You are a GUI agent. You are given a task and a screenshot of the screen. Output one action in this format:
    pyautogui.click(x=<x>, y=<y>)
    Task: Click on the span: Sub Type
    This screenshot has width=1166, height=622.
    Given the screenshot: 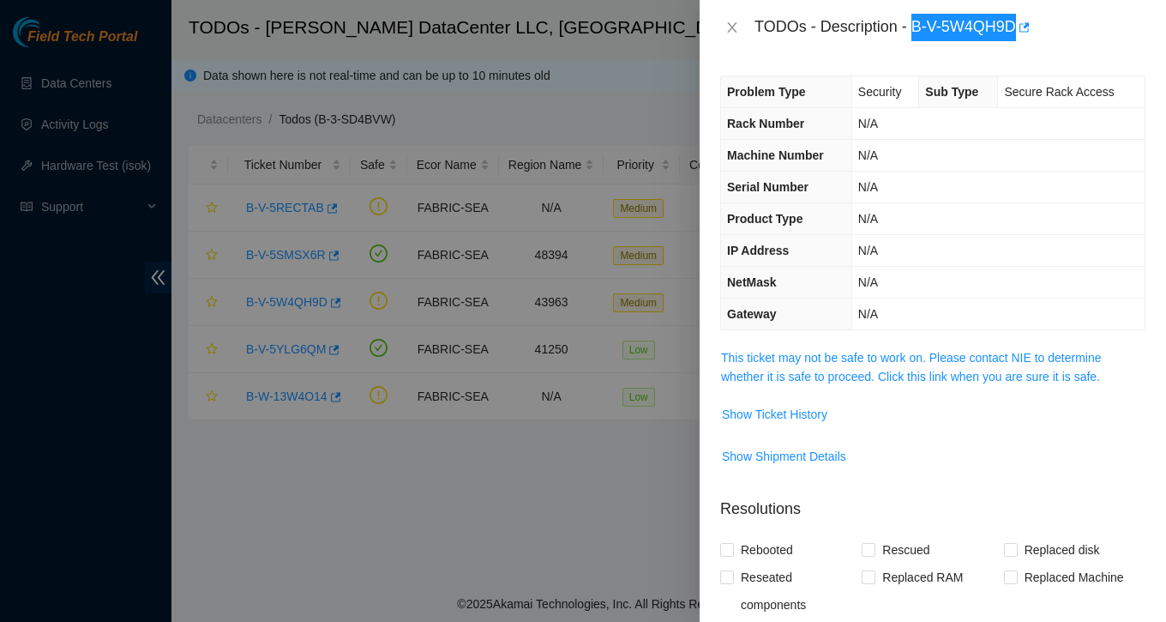 What is the action you would take?
    pyautogui.click(x=952, y=92)
    